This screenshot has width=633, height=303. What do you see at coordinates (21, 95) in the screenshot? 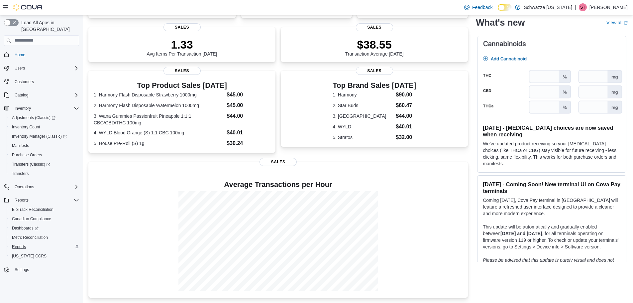
I see `span: Catalog` at bounding box center [21, 95].